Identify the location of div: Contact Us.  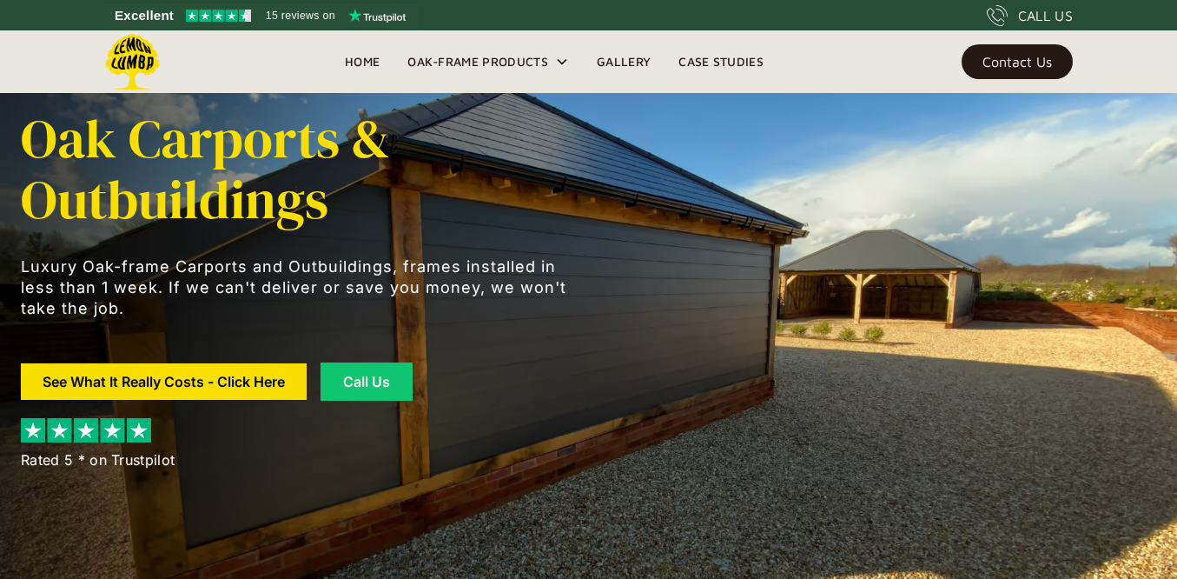
(1017, 62).